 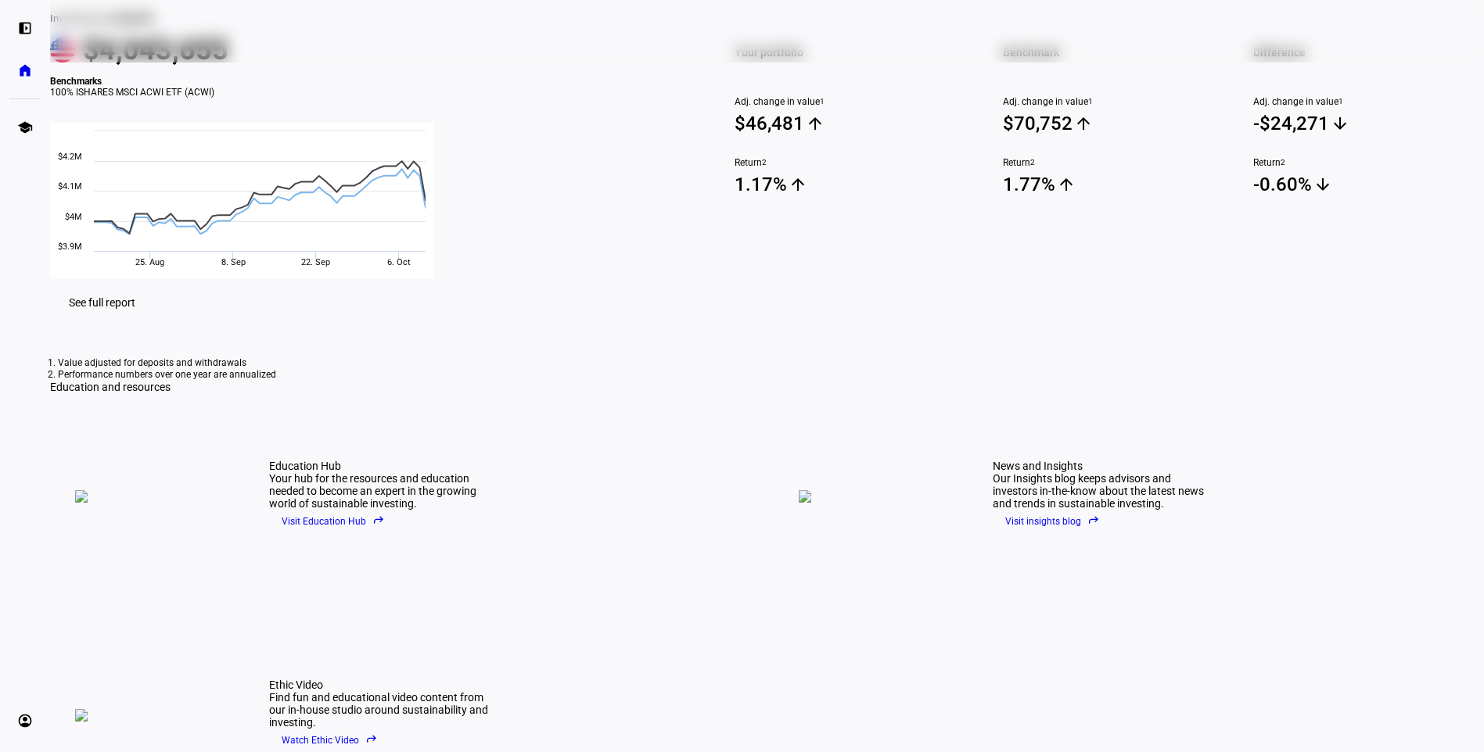 What do you see at coordinates (70, 246) in the screenshot?
I see `text: $3.9M` at bounding box center [70, 246].